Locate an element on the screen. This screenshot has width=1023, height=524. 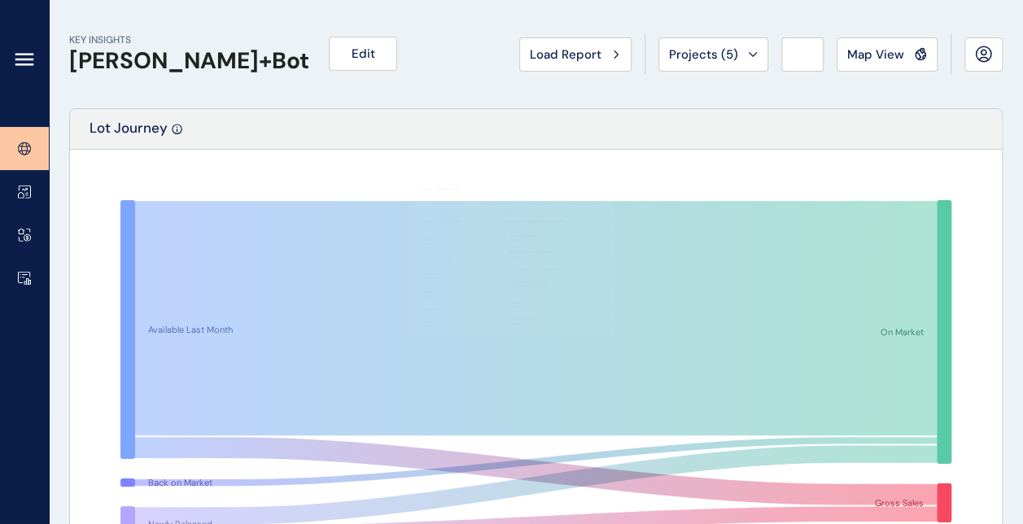
span: Map View is located at coordinates (876, 55).